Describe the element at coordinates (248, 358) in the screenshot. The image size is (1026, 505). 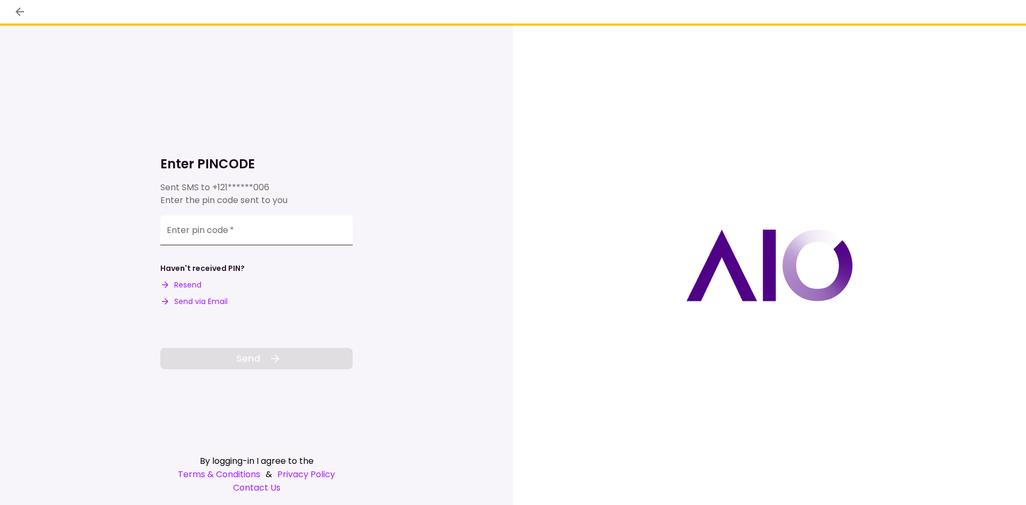
I see `span: Send` at that location.